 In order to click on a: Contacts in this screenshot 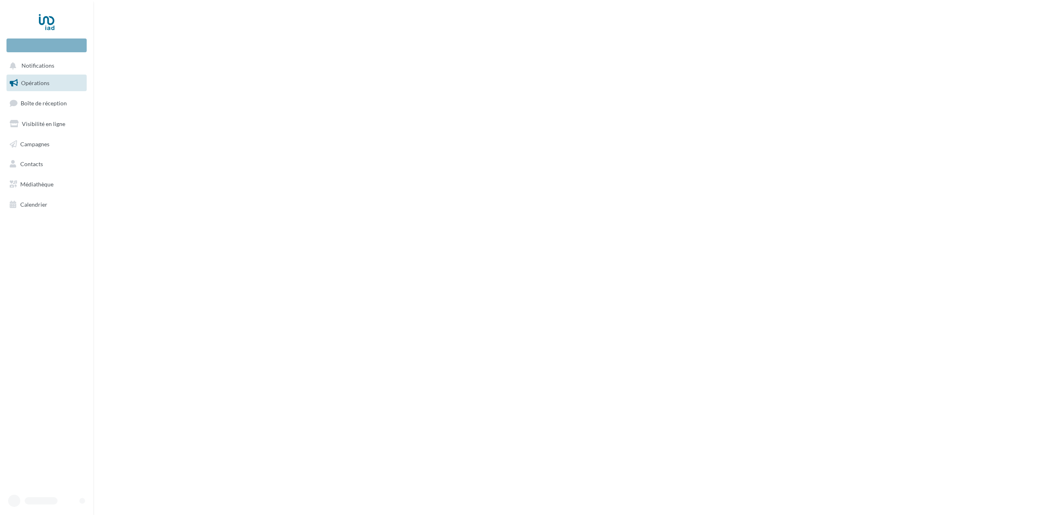, I will do `click(47, 164)`.